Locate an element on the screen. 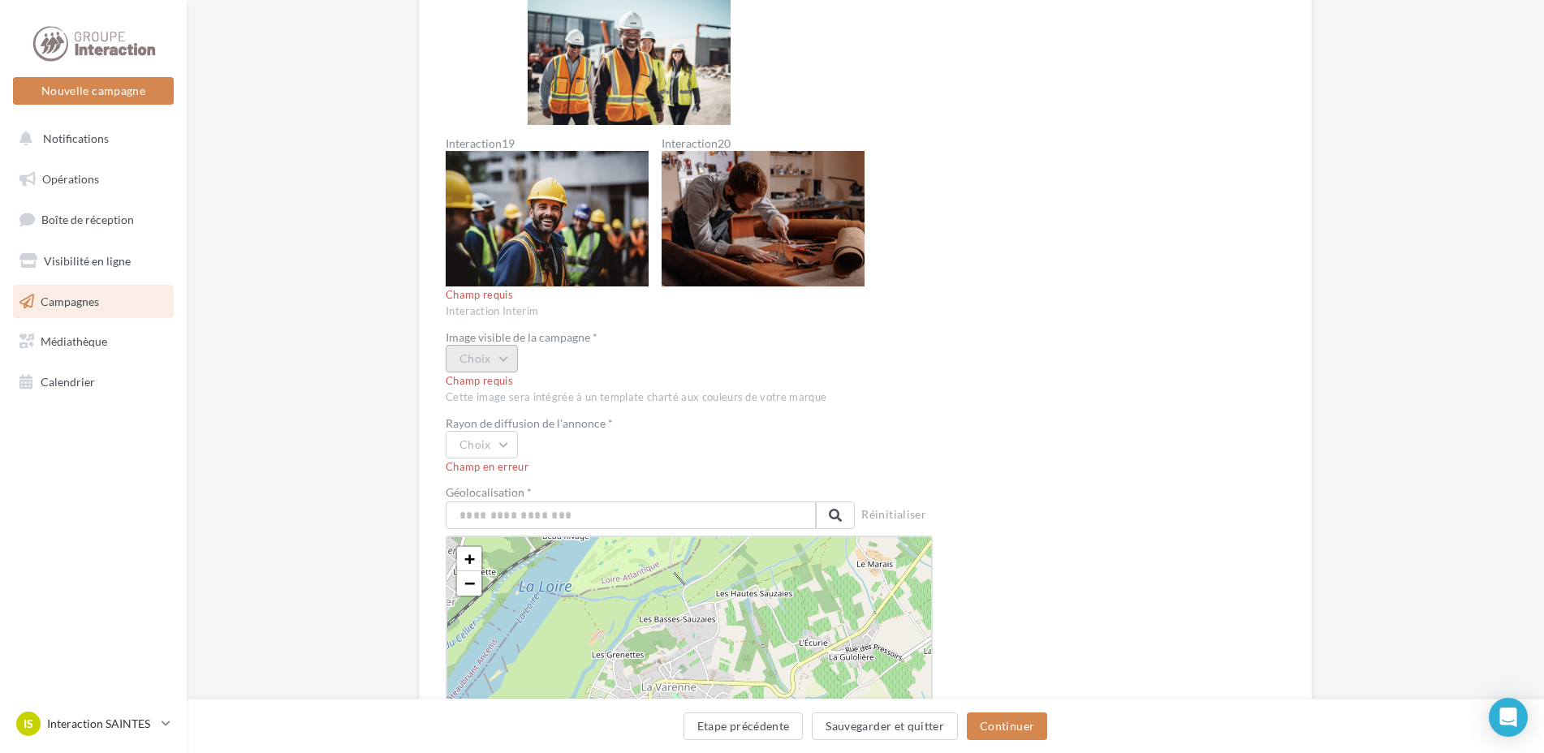 Image resolution: width=1544 pixels, height=753 pixels. a: Zoom in is located at coordinates (469, 559).